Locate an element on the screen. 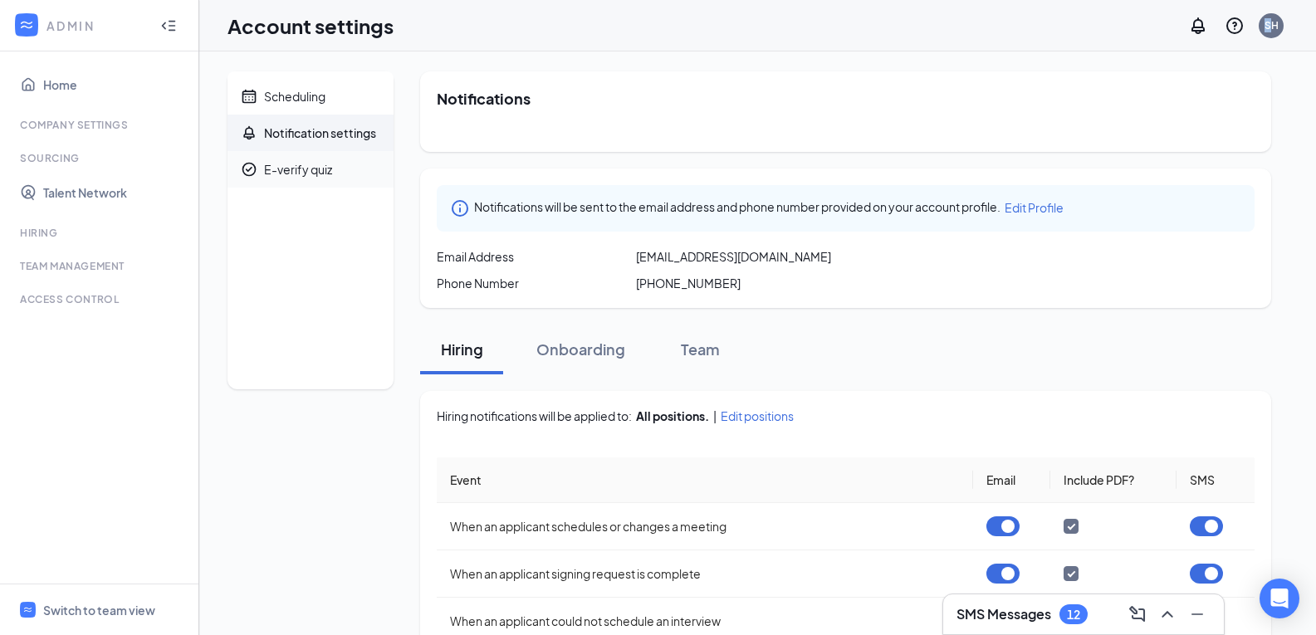 The width and height of the screenshot is (1316, 635). th: Email is located at coordinates (1012, 480).